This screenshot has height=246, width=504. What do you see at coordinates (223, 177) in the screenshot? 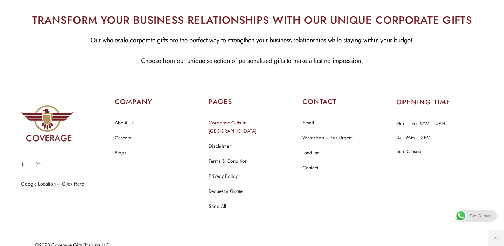
I see `a: Privacy Policy` at bounding box center [223, 177].